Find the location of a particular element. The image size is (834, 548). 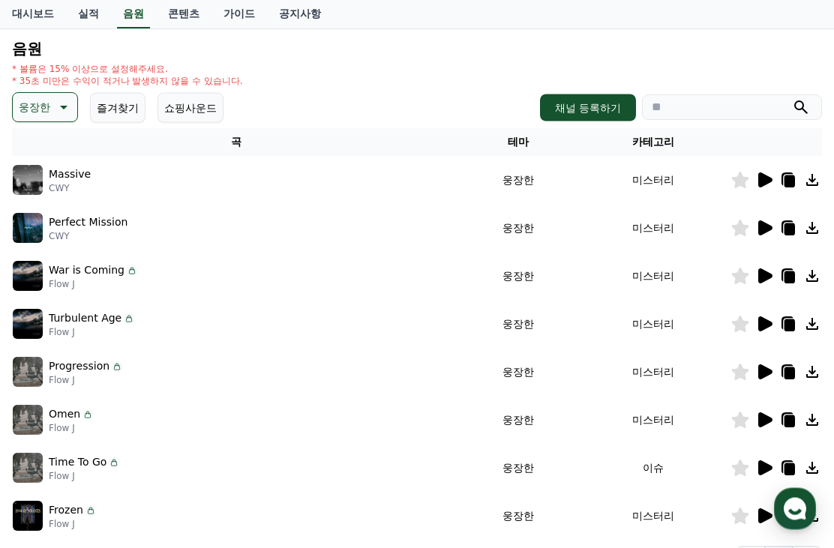

p: Time To Go is located at coordinates (77, 462).